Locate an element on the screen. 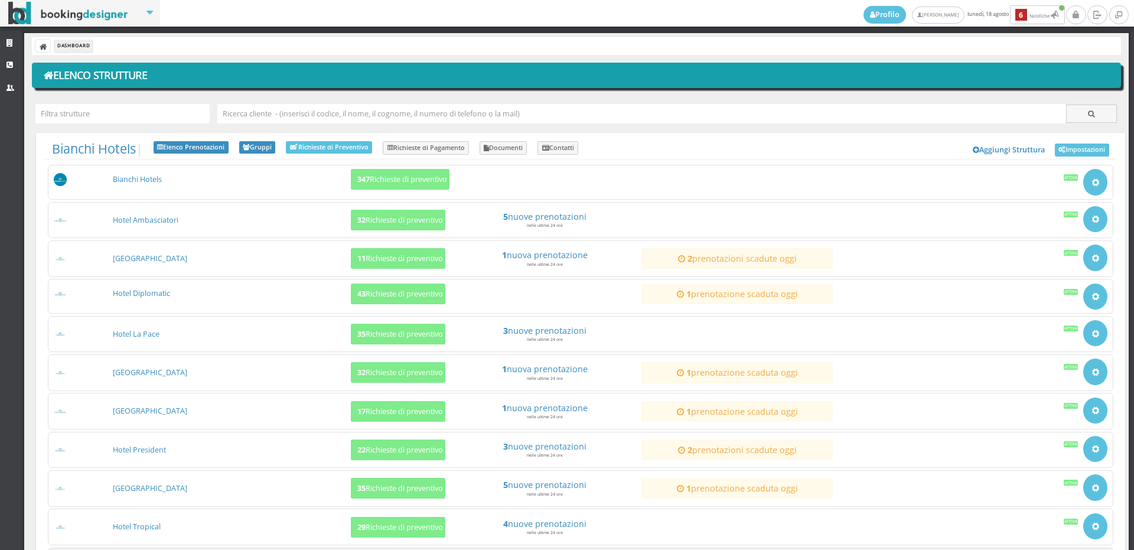 The image size is (1134, 550). a: Hotel Tropical is located at coordinates (136, 526).